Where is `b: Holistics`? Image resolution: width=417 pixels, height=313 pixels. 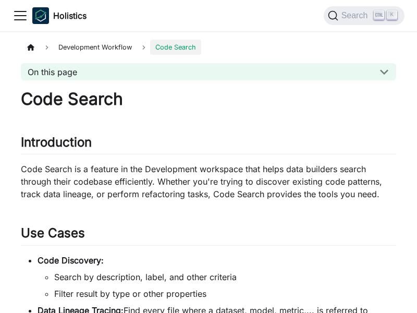
b: Holistics is located at coordinates (70, 16).